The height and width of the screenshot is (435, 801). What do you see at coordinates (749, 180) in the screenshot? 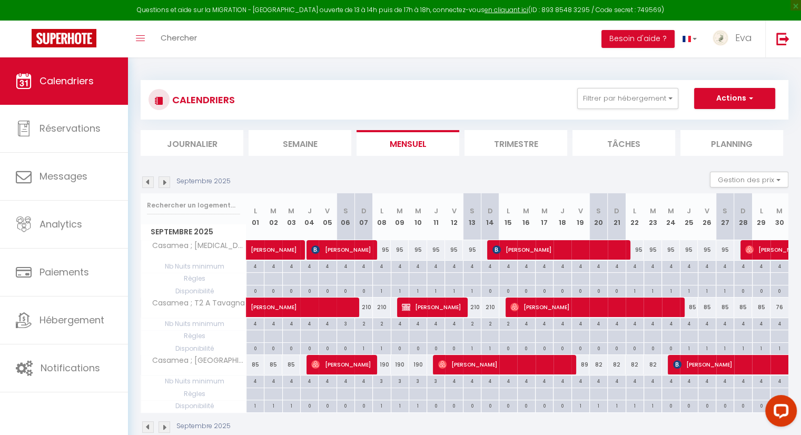
I see `button: Gestion des prix` at bounding box center [749, 180].